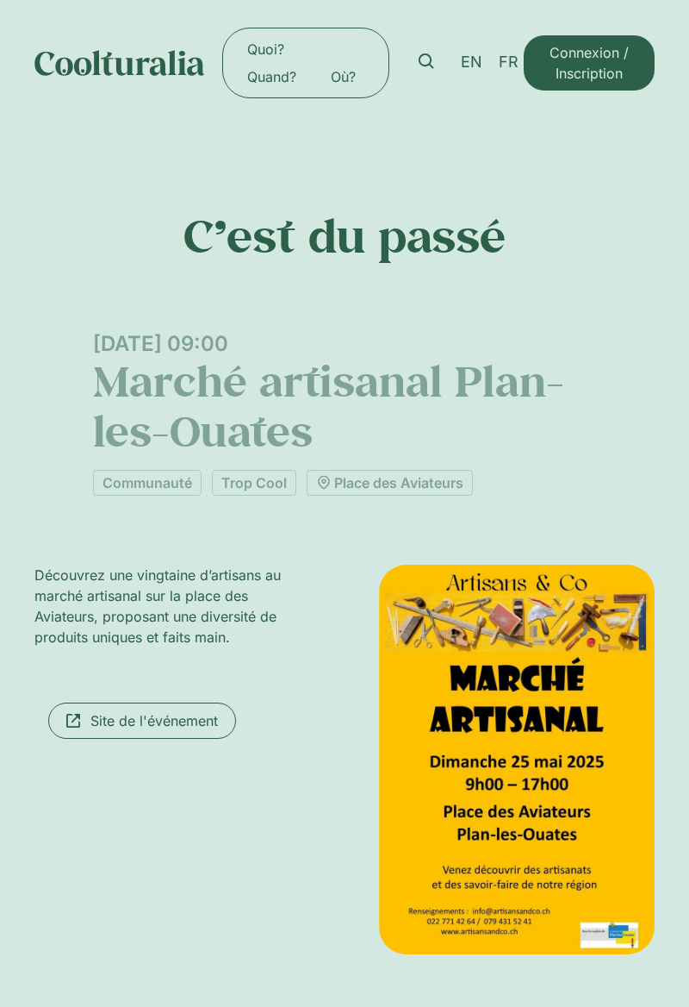 The width and height of the screenshot is (689, 1007). What do you see at coordinates (142, 720) in the screenshot?
I see `a: Site de l'événement` at bounding box center [142, 720].